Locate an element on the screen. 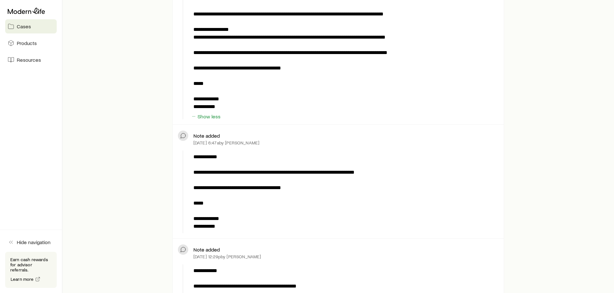 This screenshot has height=293, width=614. span: Resources is located at coordinates (29, 60).